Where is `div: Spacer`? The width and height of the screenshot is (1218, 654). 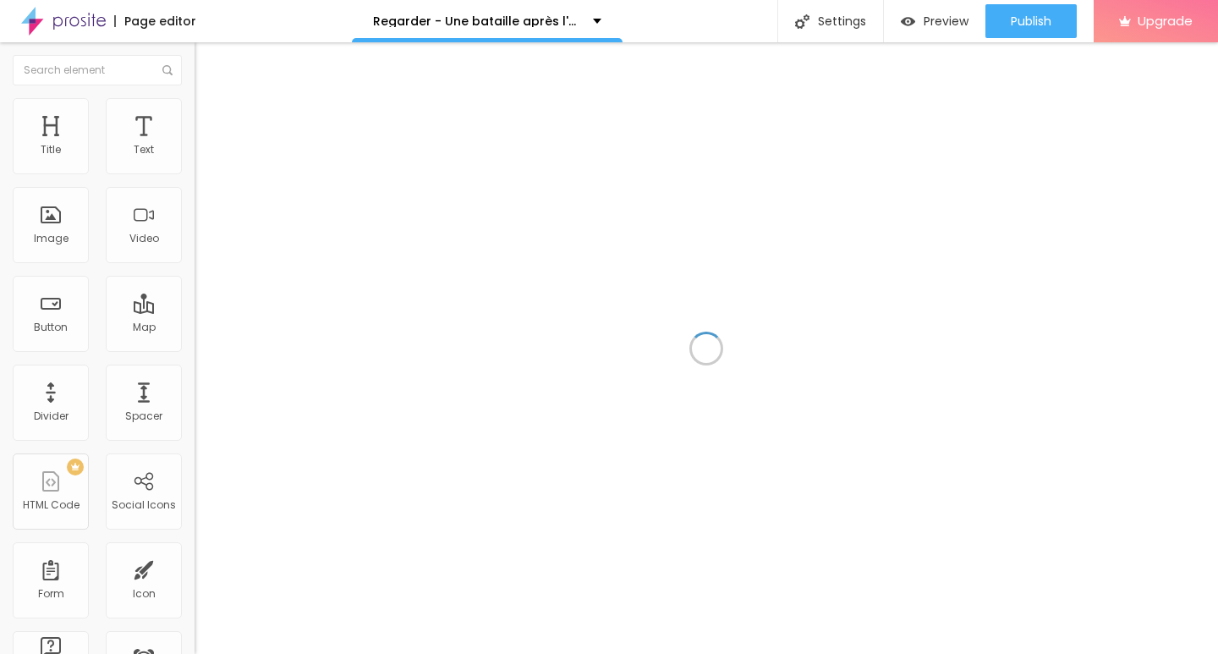
div: Spacer is located at coordinates (144, 416).